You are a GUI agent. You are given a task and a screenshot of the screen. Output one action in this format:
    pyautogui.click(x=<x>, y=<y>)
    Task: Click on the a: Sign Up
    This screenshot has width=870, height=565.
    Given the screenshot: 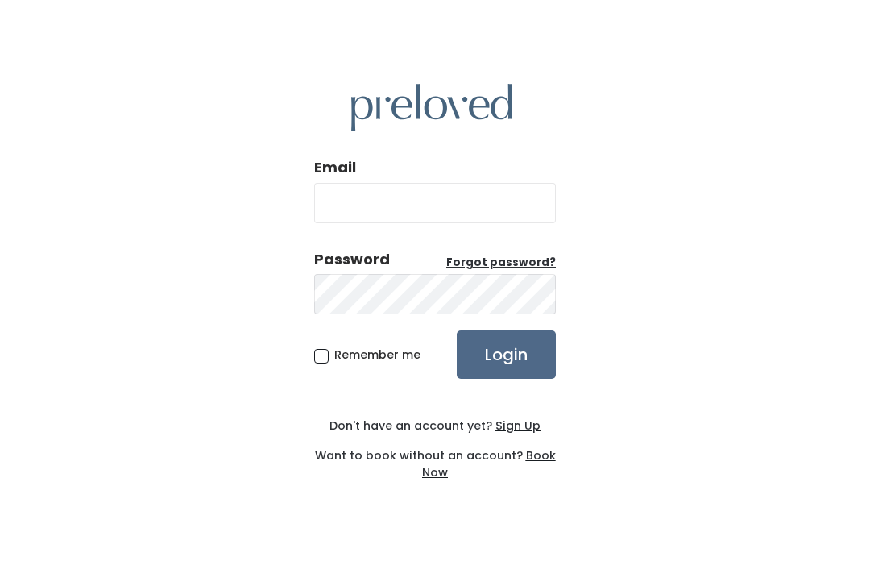 What is the action you would take?
    pyautogui.click(x=516, y=425)
    